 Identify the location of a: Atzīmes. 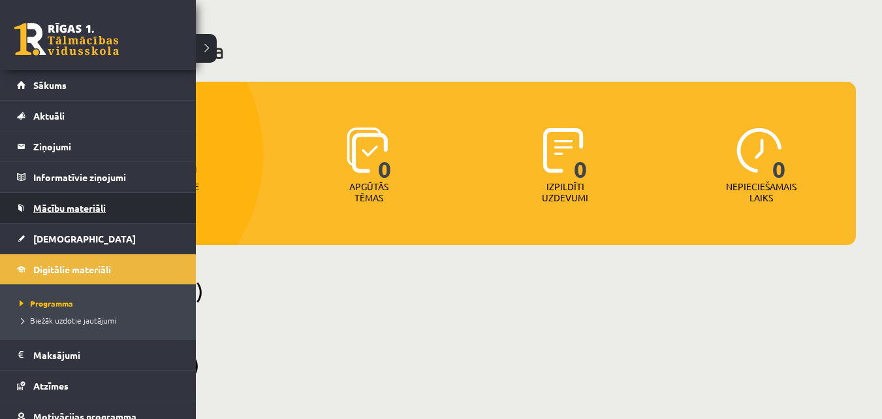
(98, 385).